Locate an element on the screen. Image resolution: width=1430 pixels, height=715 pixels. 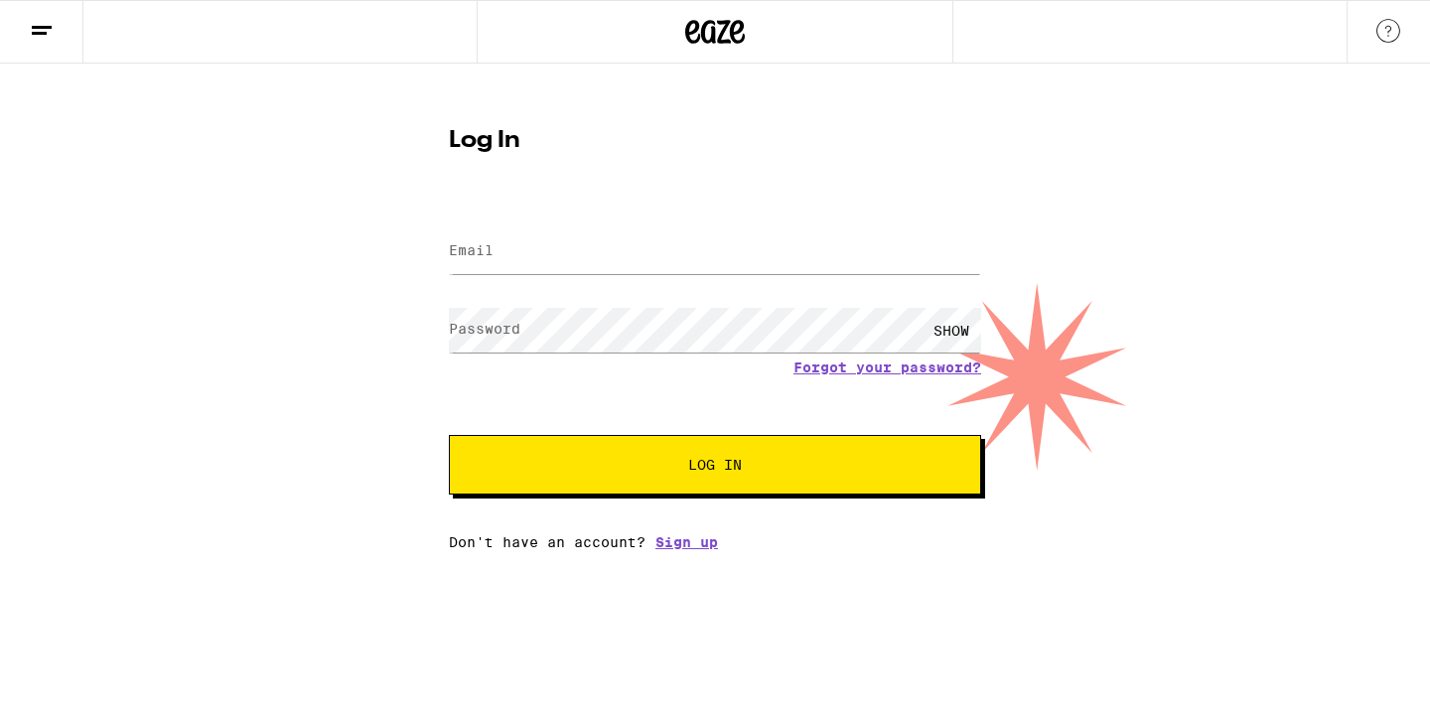
div: Don't have an account? is located at coordinates (715, 542).